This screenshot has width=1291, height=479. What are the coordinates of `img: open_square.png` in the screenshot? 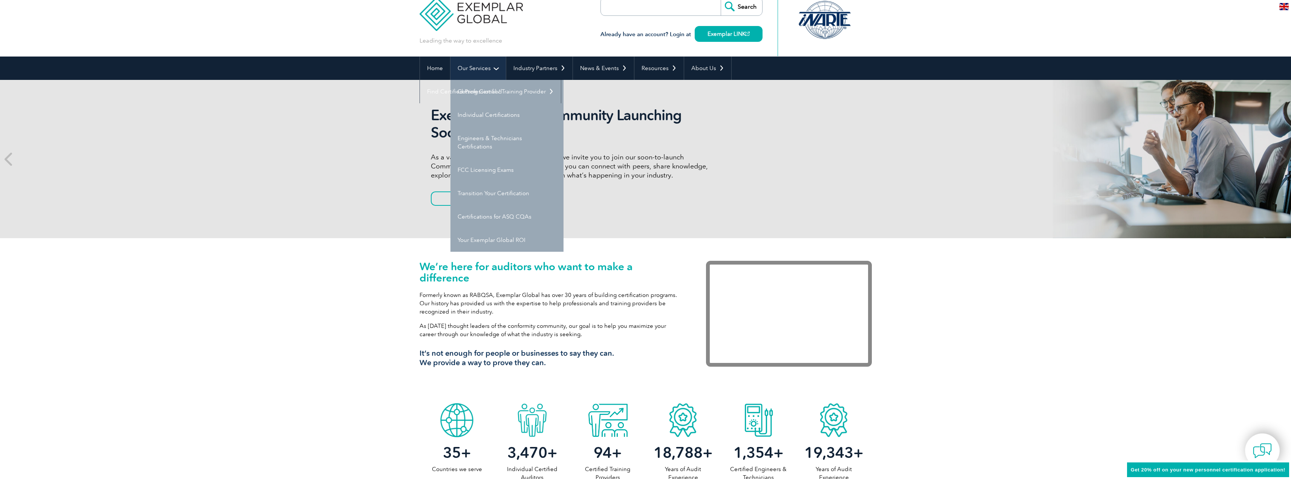 It's located at (747, 34).